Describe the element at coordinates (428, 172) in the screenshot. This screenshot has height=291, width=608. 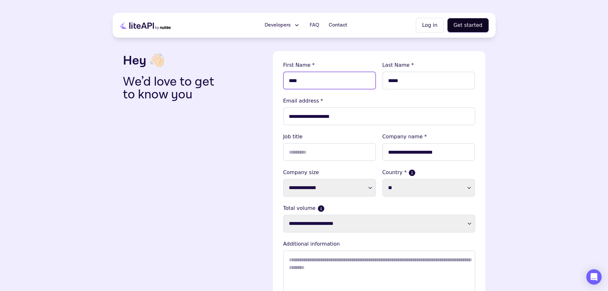
I see `label: Country *` at that location.